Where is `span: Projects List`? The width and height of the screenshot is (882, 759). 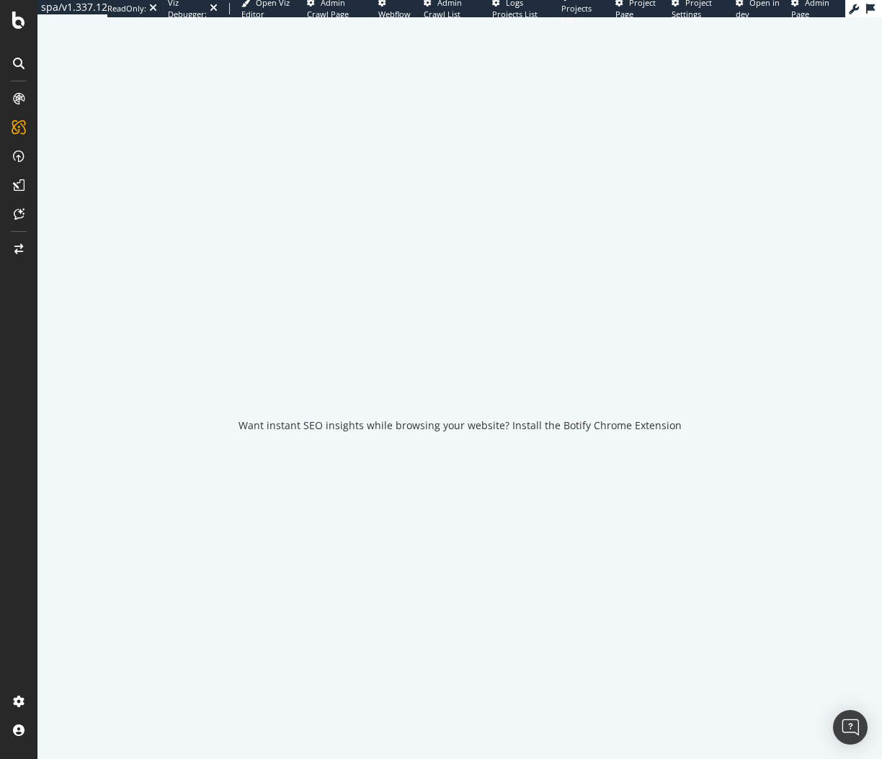 span: Projects List is located at coordinates (576, 14).